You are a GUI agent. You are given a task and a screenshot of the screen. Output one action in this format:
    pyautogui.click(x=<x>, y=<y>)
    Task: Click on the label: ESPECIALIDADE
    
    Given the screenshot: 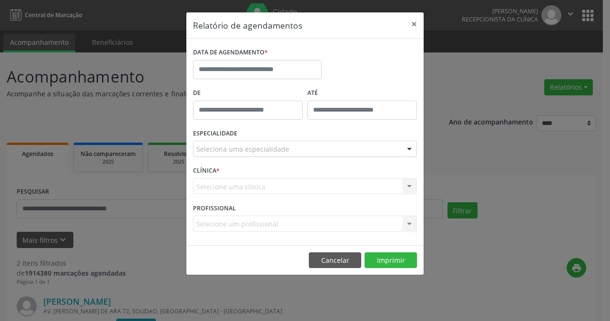 What is the action you would take?
    pyautogui.click(x=215, y=134)
    